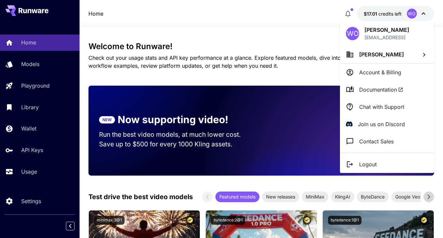 This screenshot has height=238, width=443. Describe the element at coordinates (380, 72) in the screenshot. I see `p: Account & Billing` at that location.